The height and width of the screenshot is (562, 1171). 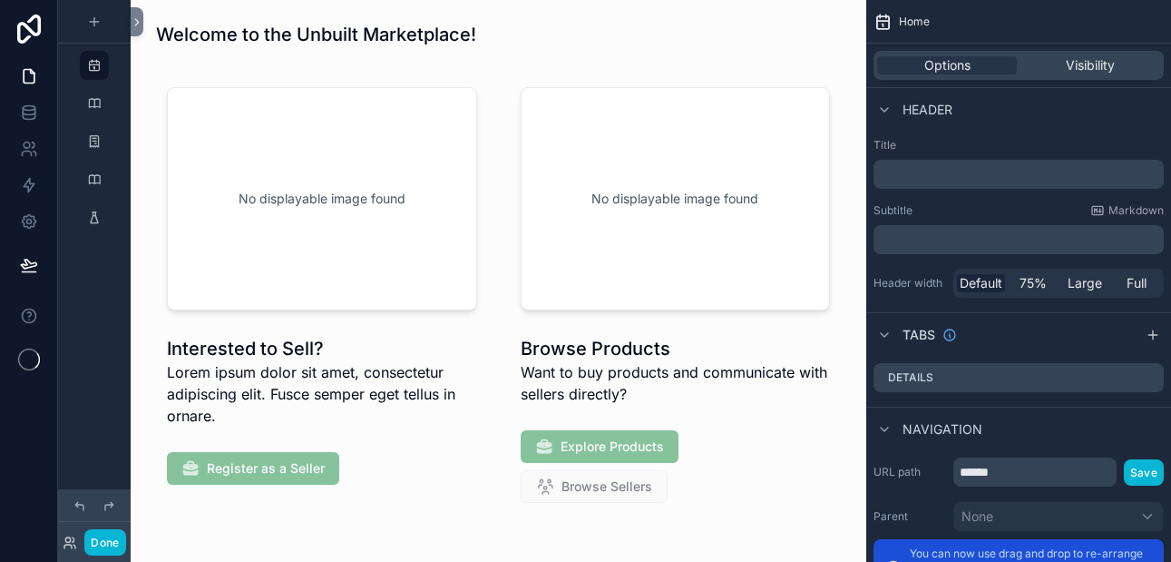 I want to click on span: Visibility, so click(x=1091, y=65).